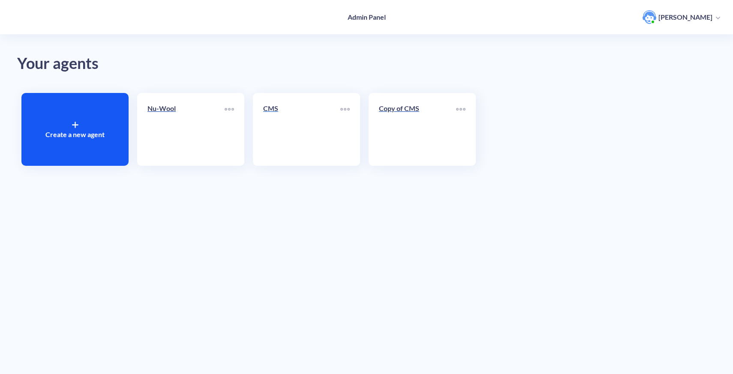 The width and height of the screenshot is (733, 374). Describe the element at coordinates (75, 135) in the screenshot. I see `p: Create a new agent` at that location.